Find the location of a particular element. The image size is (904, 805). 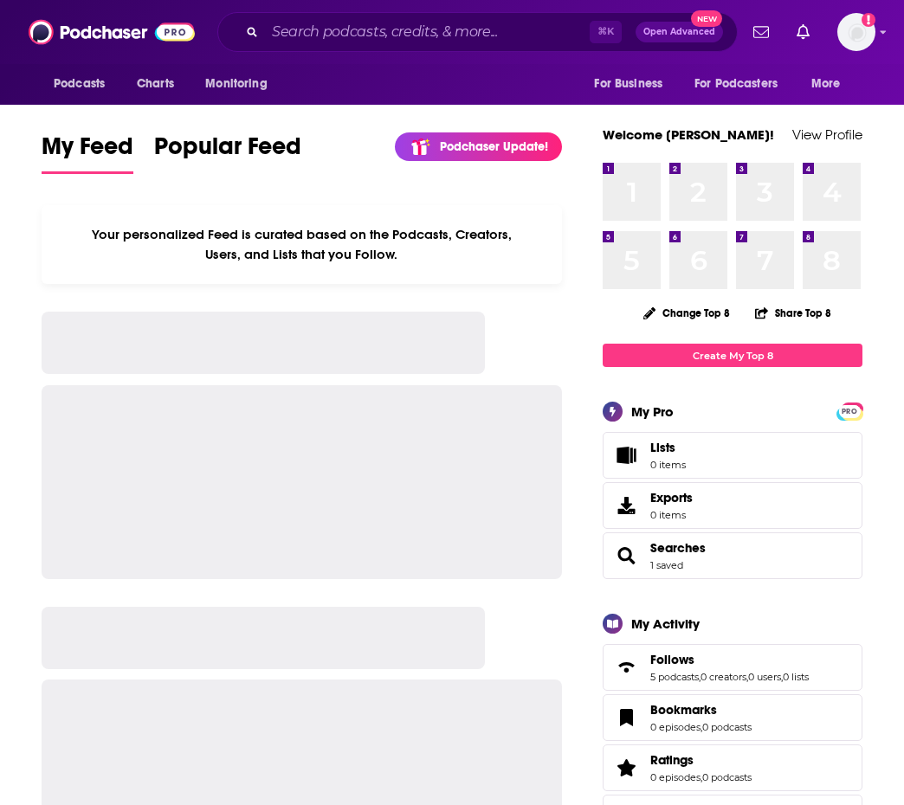

img: Podchaser - Follow, Share and Rate Podcasts is located at coordinates (112, 32).